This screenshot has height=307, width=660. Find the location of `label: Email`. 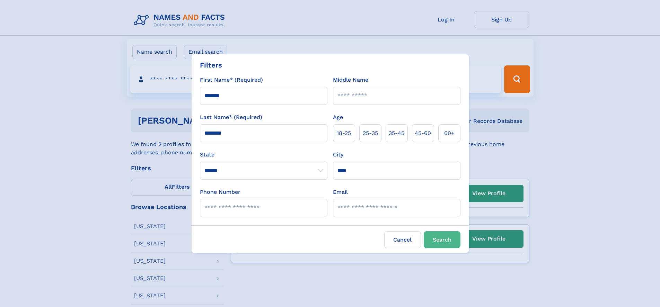

label: Email is located at coordinates (340, 192).